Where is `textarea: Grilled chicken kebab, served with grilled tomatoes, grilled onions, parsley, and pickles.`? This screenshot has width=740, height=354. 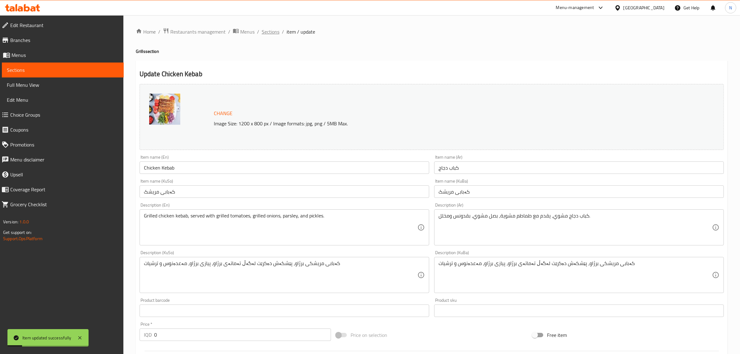
textarea: Grilled chicken kebab, served with grilled tomatoes, grilled onions, parsley, and pickles. is located at coordinates (281, 227).